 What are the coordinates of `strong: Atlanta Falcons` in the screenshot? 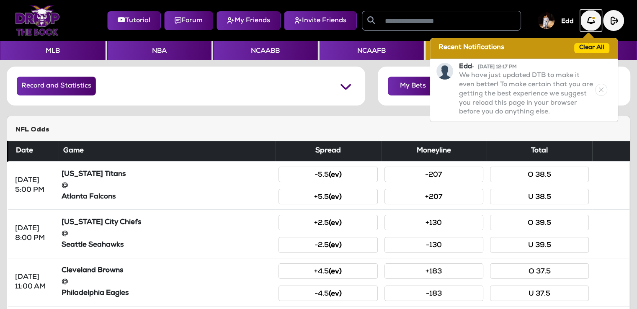 It's located at (88, 197).